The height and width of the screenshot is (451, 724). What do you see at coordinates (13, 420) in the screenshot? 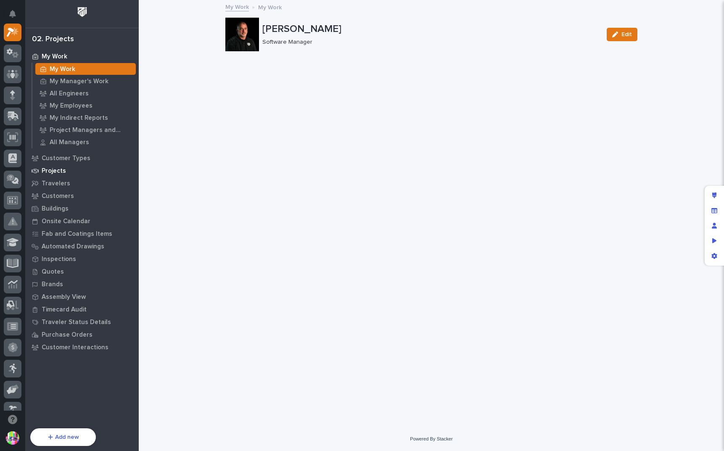
I see `button: Open support chat` at bounding box center [13, 420].